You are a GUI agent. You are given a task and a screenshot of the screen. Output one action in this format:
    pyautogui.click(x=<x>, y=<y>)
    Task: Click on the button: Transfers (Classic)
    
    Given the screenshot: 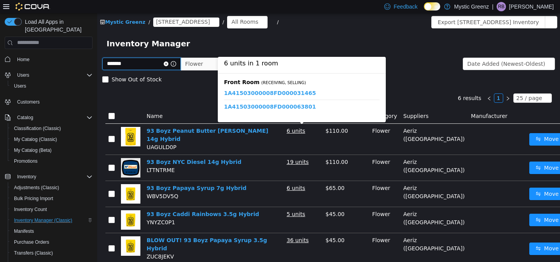 What is the action you would take?
    pyautogui.click(x=52, y=253)
    